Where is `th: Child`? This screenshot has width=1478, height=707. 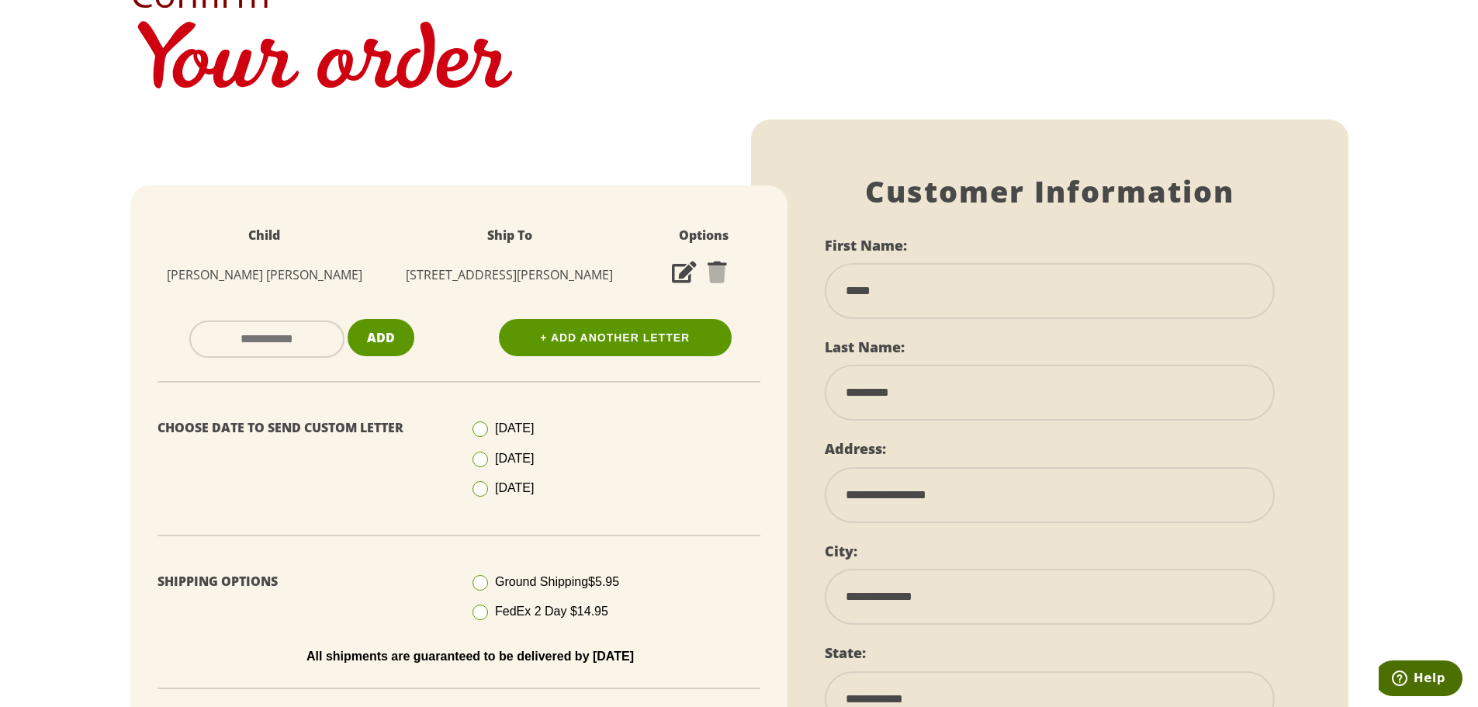
th: Child is located at coordinates (265, 235).